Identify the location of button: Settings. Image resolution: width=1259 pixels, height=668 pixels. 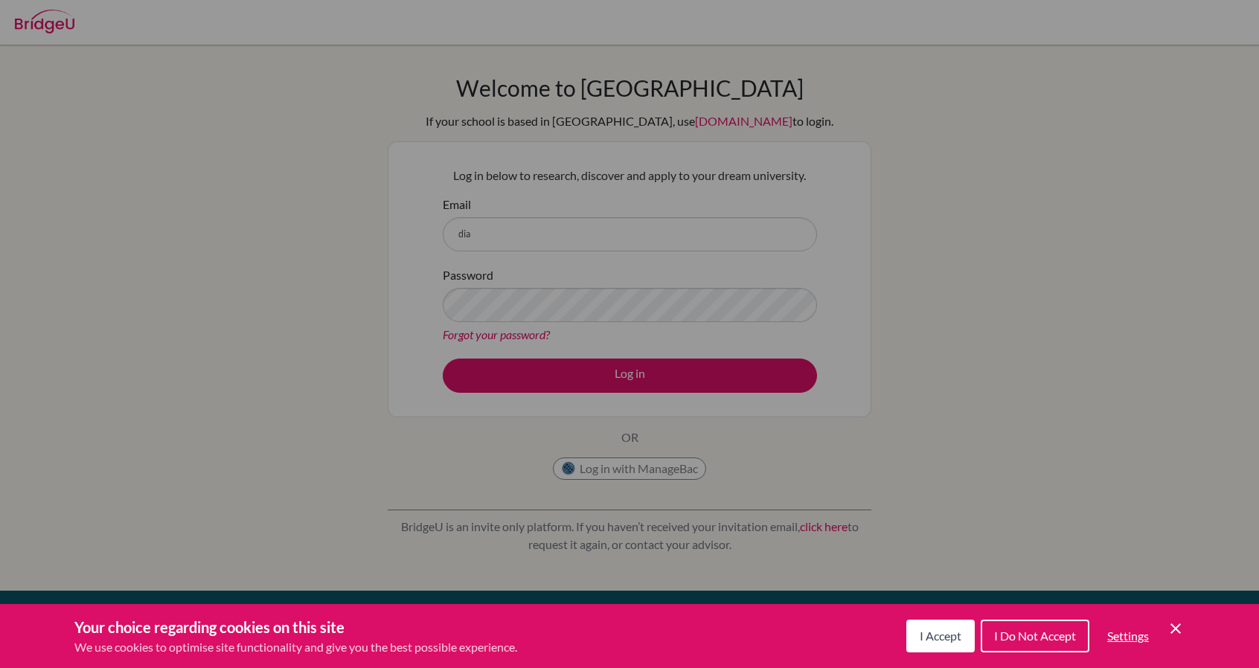
(1128, 636).